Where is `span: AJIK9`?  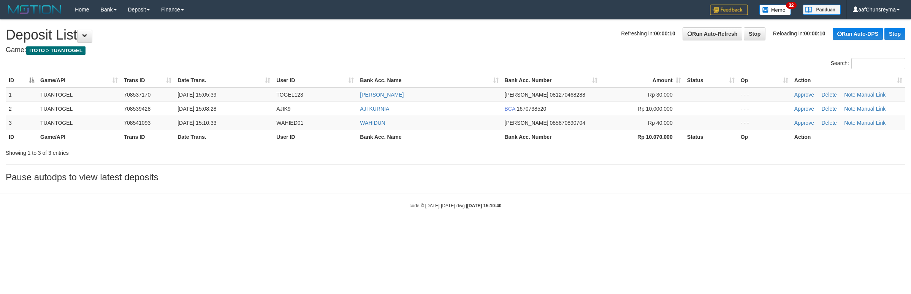 span: AJIK9 is located at coordinates (283, 109).